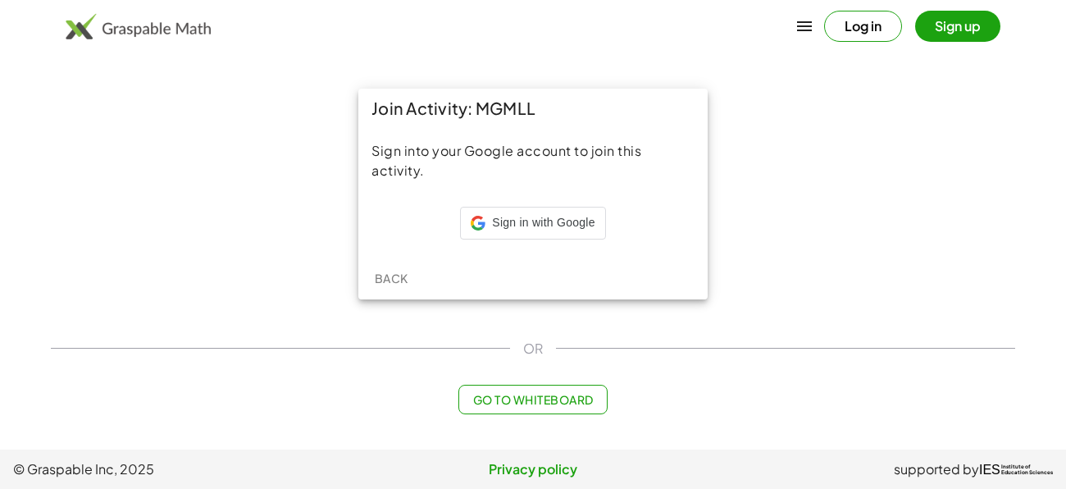 The height and width of the screenshot is (489, 1066). What do you see at coordinates (543, 223) in the screenshot?
I see `span: Sign in with Google` at bounding box center [543, 223].